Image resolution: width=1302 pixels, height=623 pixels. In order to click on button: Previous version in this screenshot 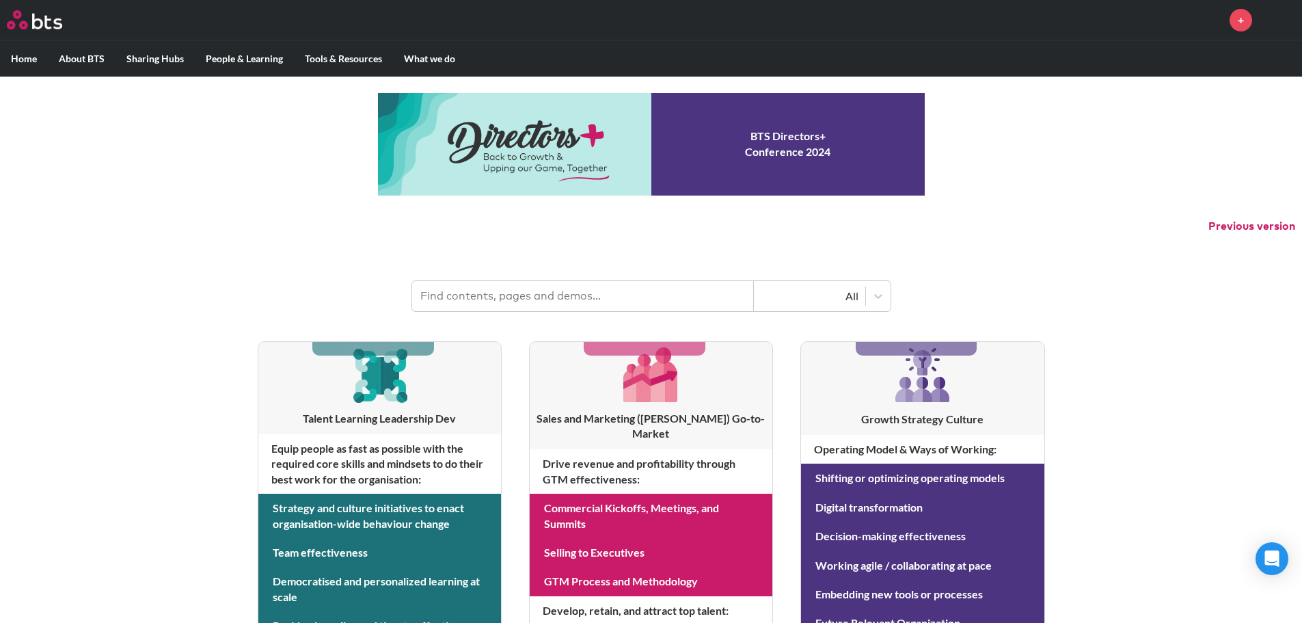, I will do `click(1251, 226)`.